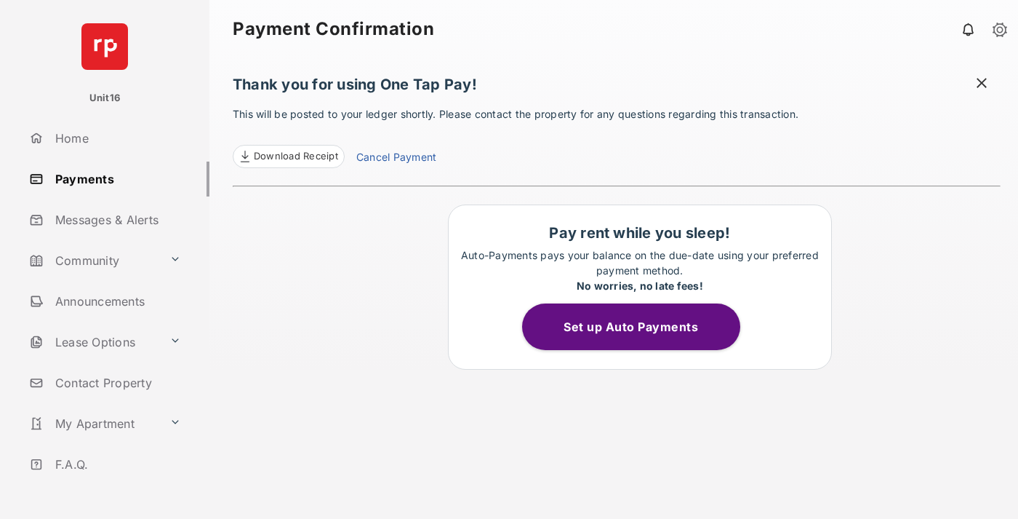  I want to click on a: Community, so click(93, 260).